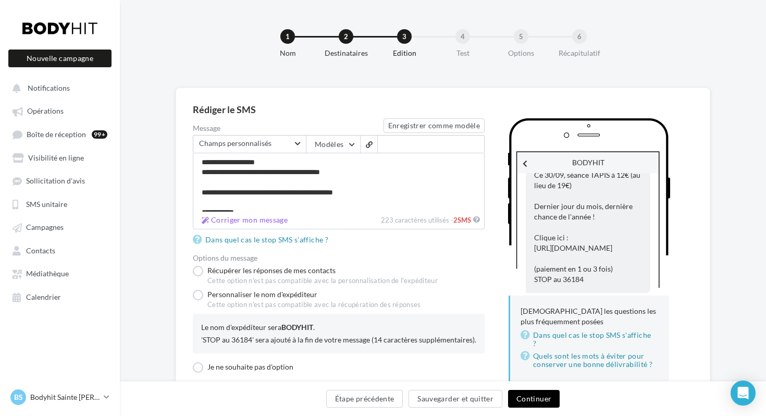 The image size is (766, 416). What do you see at coordinates (60, 204) in the screenshot?
I see `a: SMS unitaire` at bounding box center [60, 204].